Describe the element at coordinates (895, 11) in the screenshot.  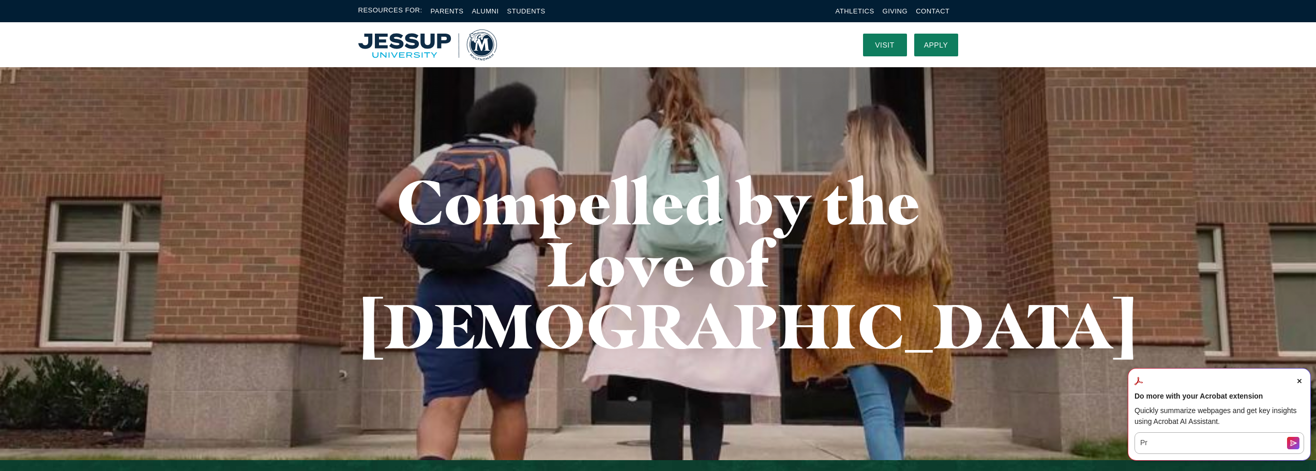
I see `a: Giving` at that location.